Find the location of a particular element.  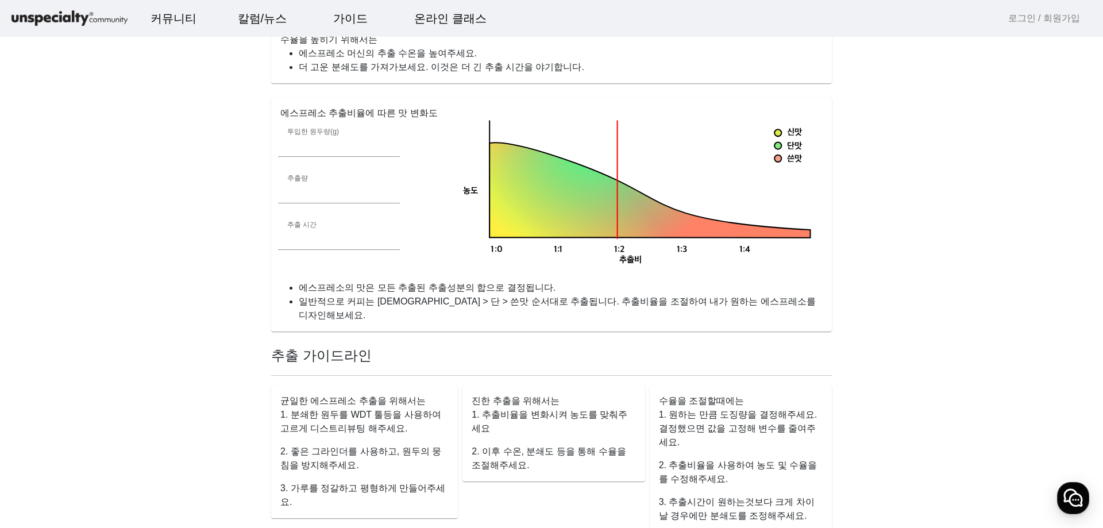

a: 설정 is located at coordinates (184, 379).